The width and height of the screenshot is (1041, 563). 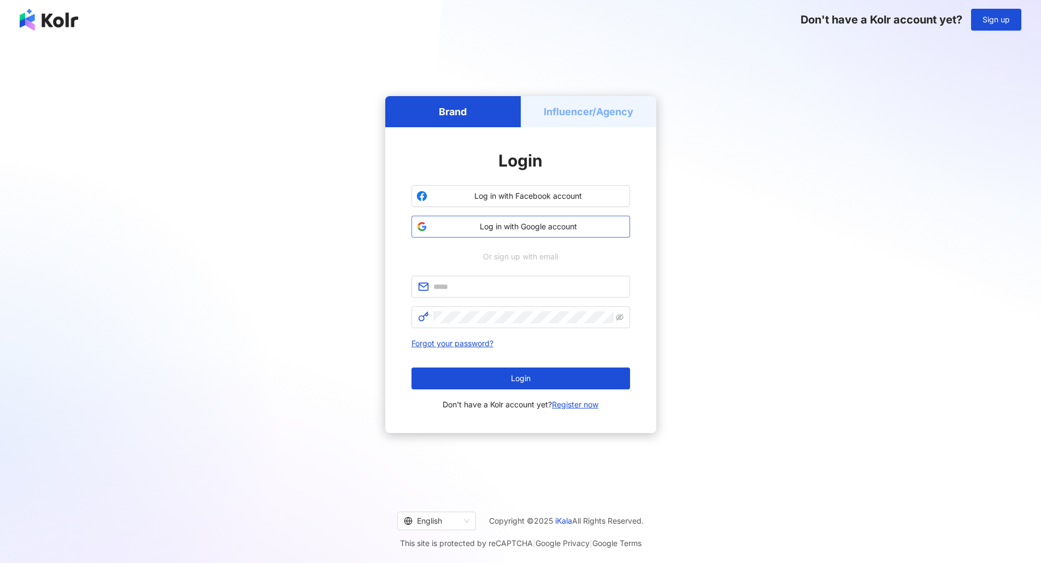 I want to click on button: Login, so click(x=521, y=379).